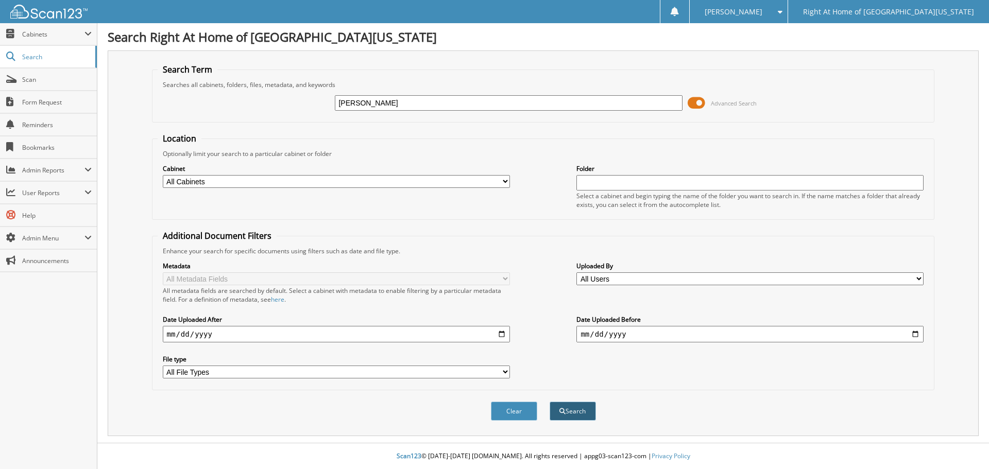 The width and height of the screenshot is (989, 469). Describe the element at coordinates (53, 34) in the screenshot. I see `span: Cabinets` at that location.